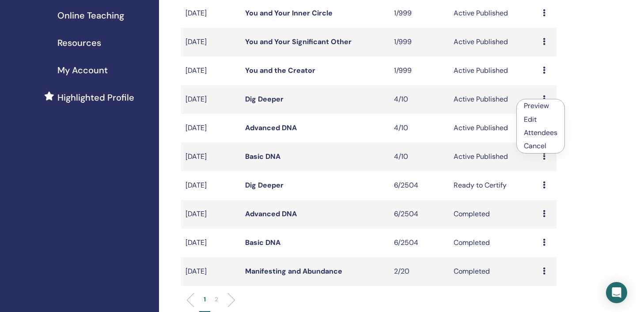 This screenshot has height=312, width=636. What do you see at coordinates (91, 15) in the screenshot?
I see `span: Online Teaching` at bounding box center [91, 15].